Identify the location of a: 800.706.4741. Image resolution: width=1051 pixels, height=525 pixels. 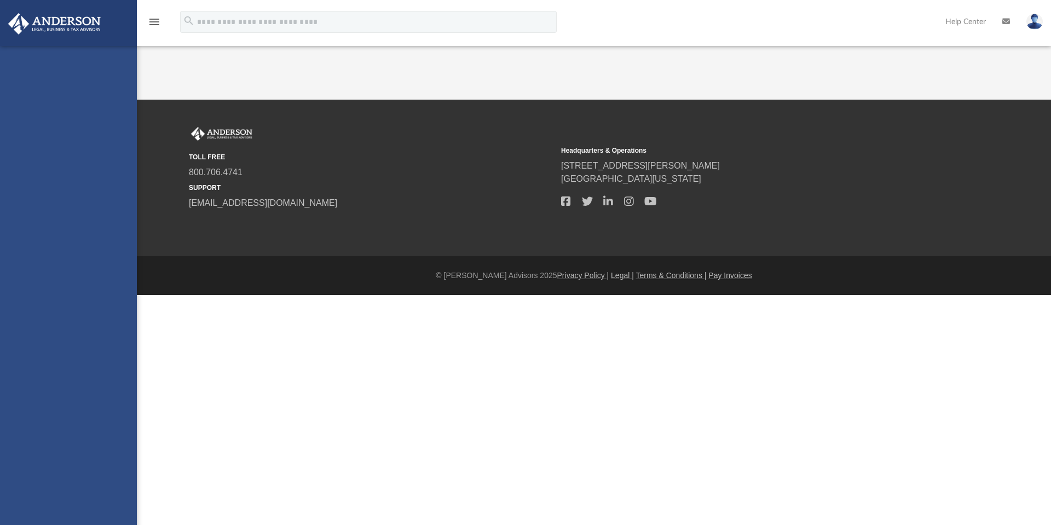
(216, 172).